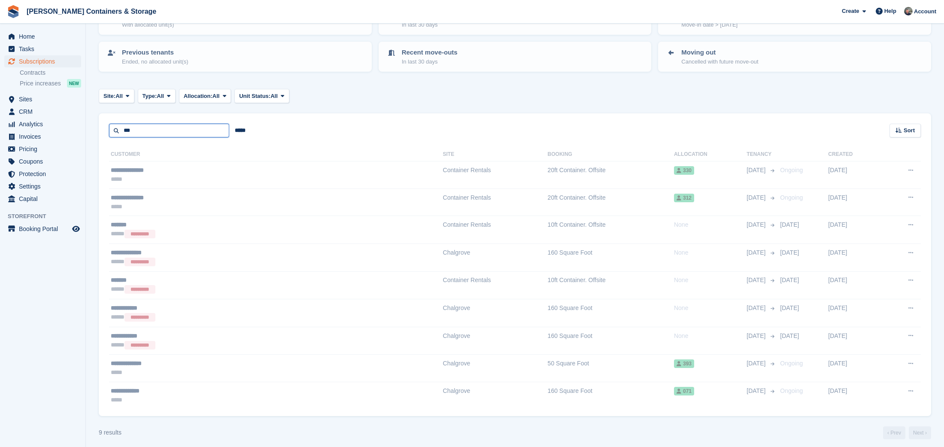 The image size is (944, 447). What do you see at coordinates (908, 11) in the screenshot?
I see `img: Adam Greenhalgh` at bounding box center [908, 11].